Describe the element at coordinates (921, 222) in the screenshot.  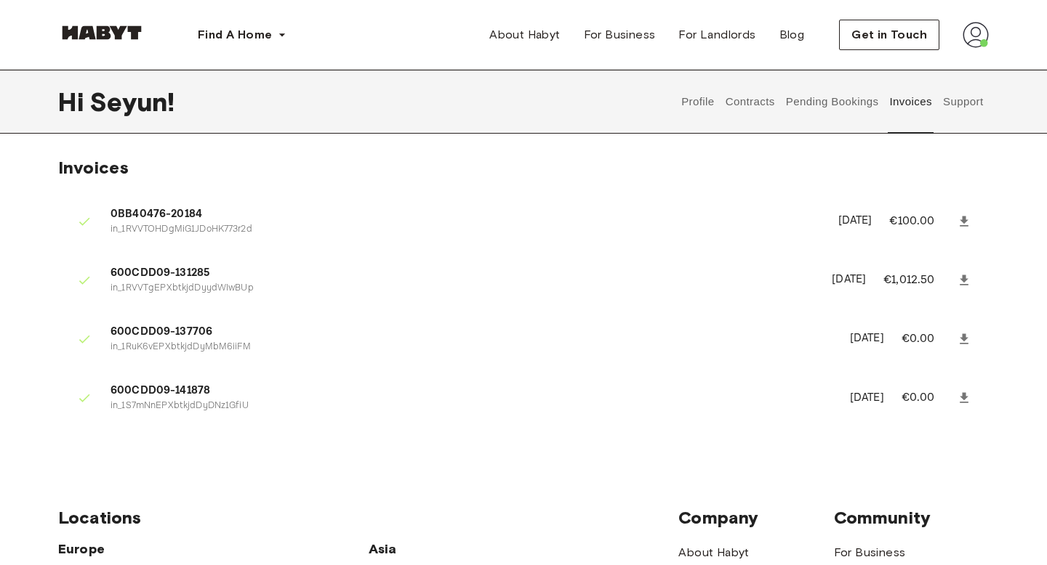
I see `p: €100.00` at that location.